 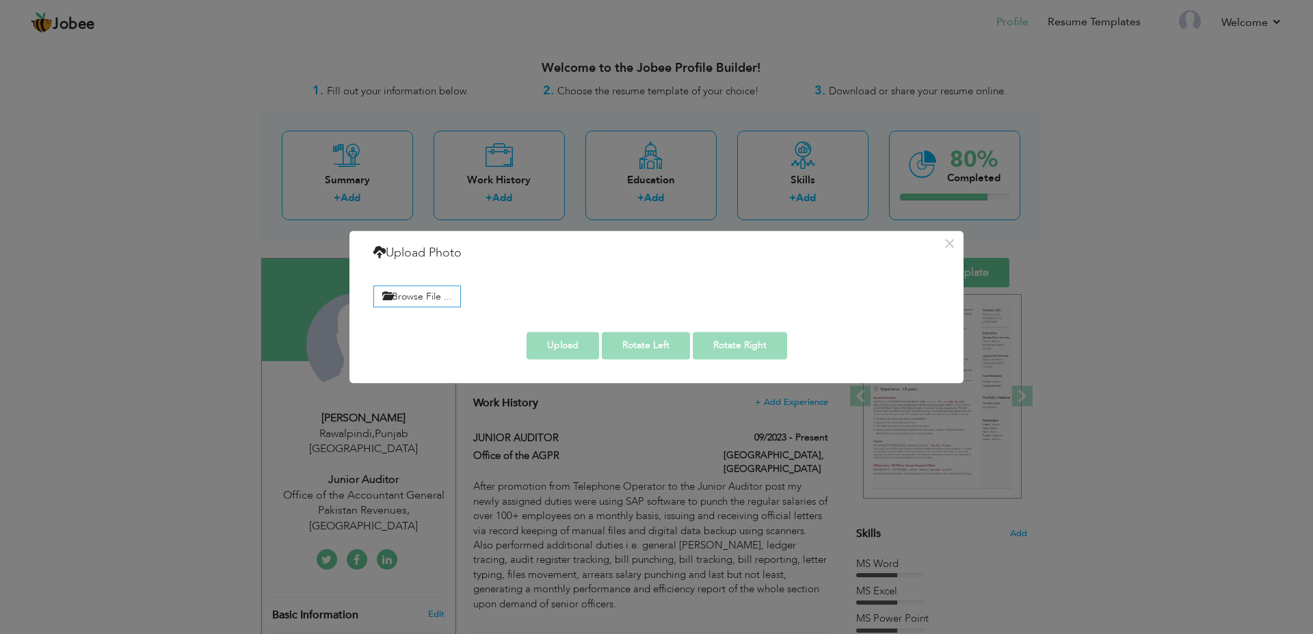 I want to click on label: Browse File ..., so click(x=417, y=296).